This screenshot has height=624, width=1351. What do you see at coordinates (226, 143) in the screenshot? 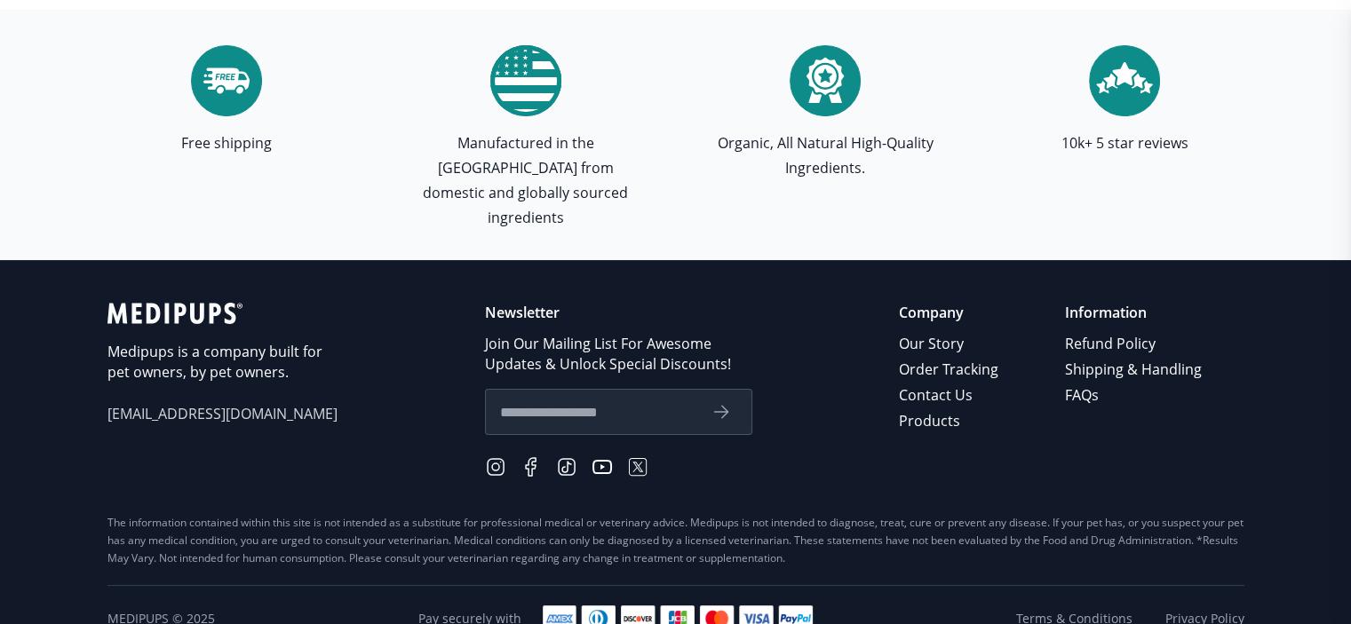
I see `p: Free shipping` at bounding box center [226, 143].